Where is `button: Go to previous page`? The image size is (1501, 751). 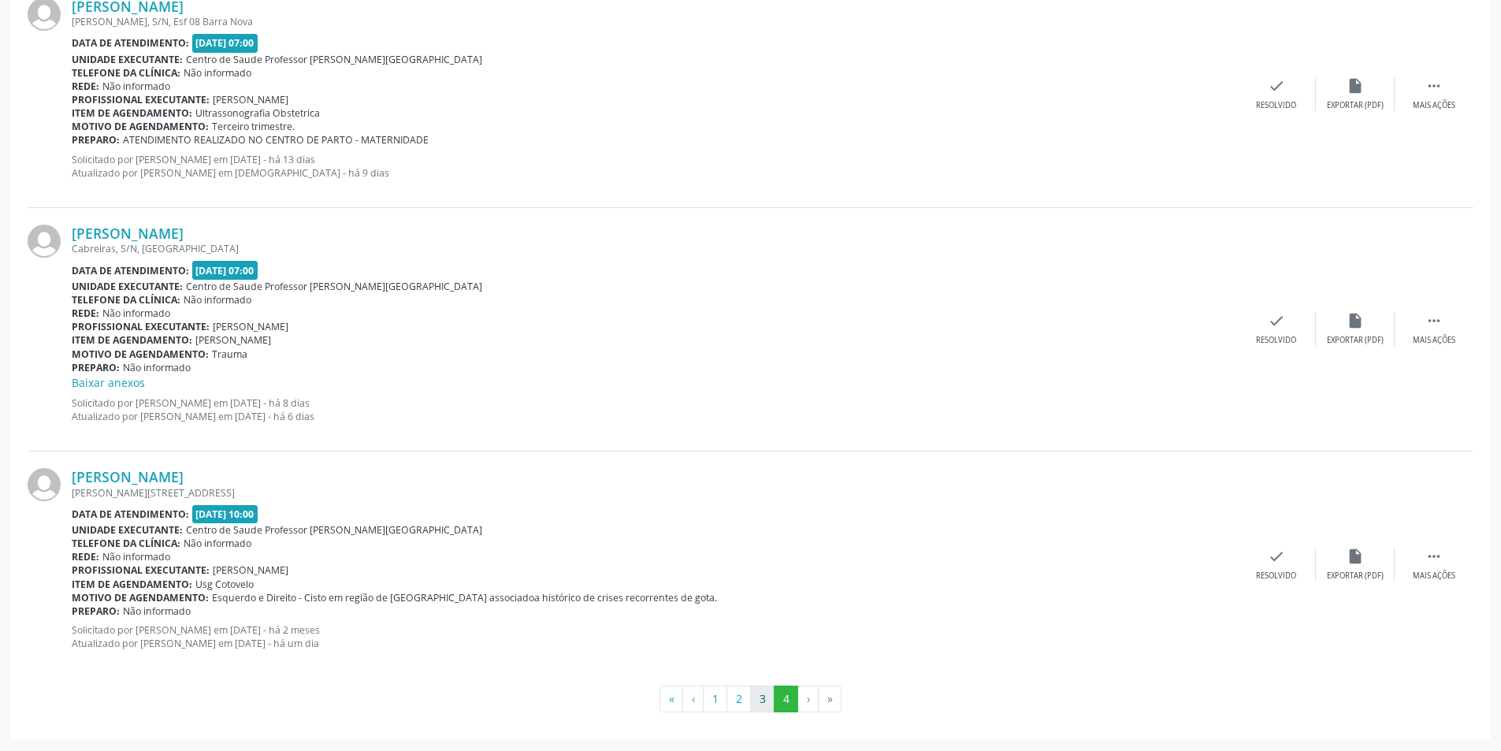 button: Go to previous page is located at coordinates (693, 699).